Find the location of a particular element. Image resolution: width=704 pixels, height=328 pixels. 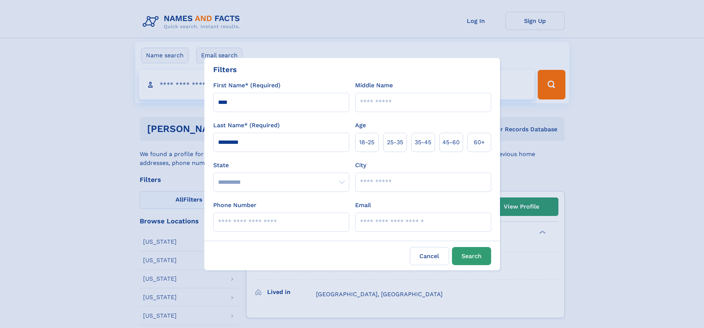

label: Cancel is located at coordinates (430, 256).